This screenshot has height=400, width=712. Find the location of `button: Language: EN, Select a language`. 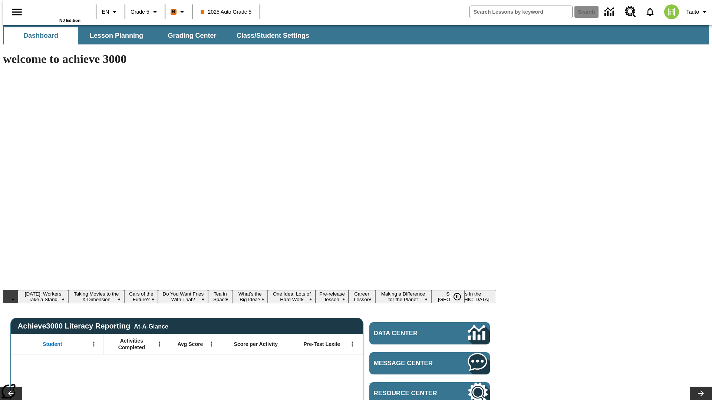

button: Language: EN, Select a language is located at coordinates (110, 12).